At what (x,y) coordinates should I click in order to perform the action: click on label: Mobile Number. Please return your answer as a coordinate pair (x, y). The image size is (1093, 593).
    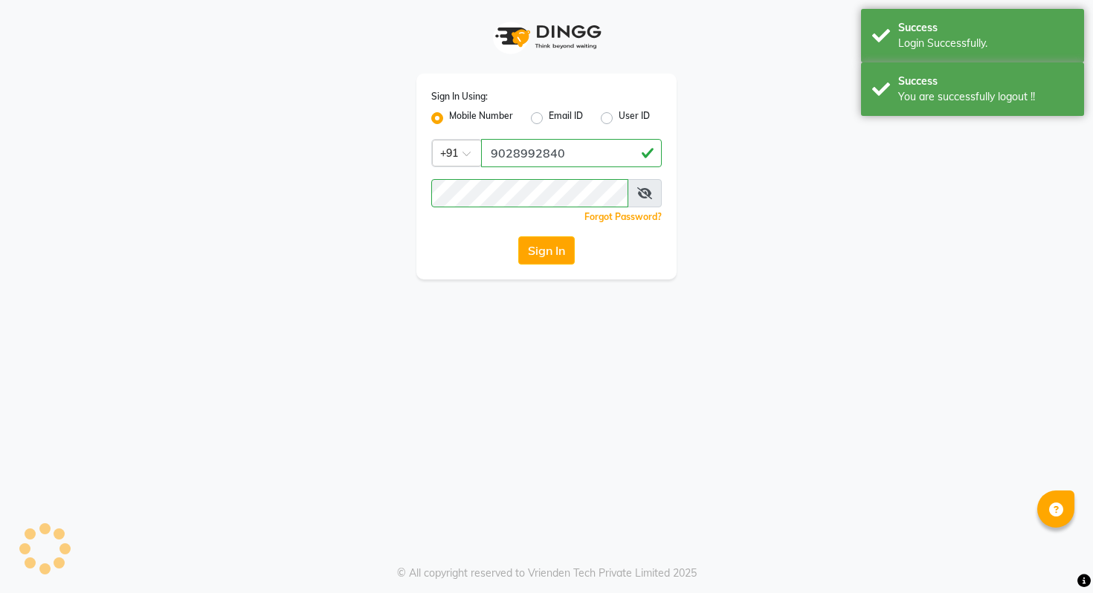
    Looking at the image, I should click on (481, 118).